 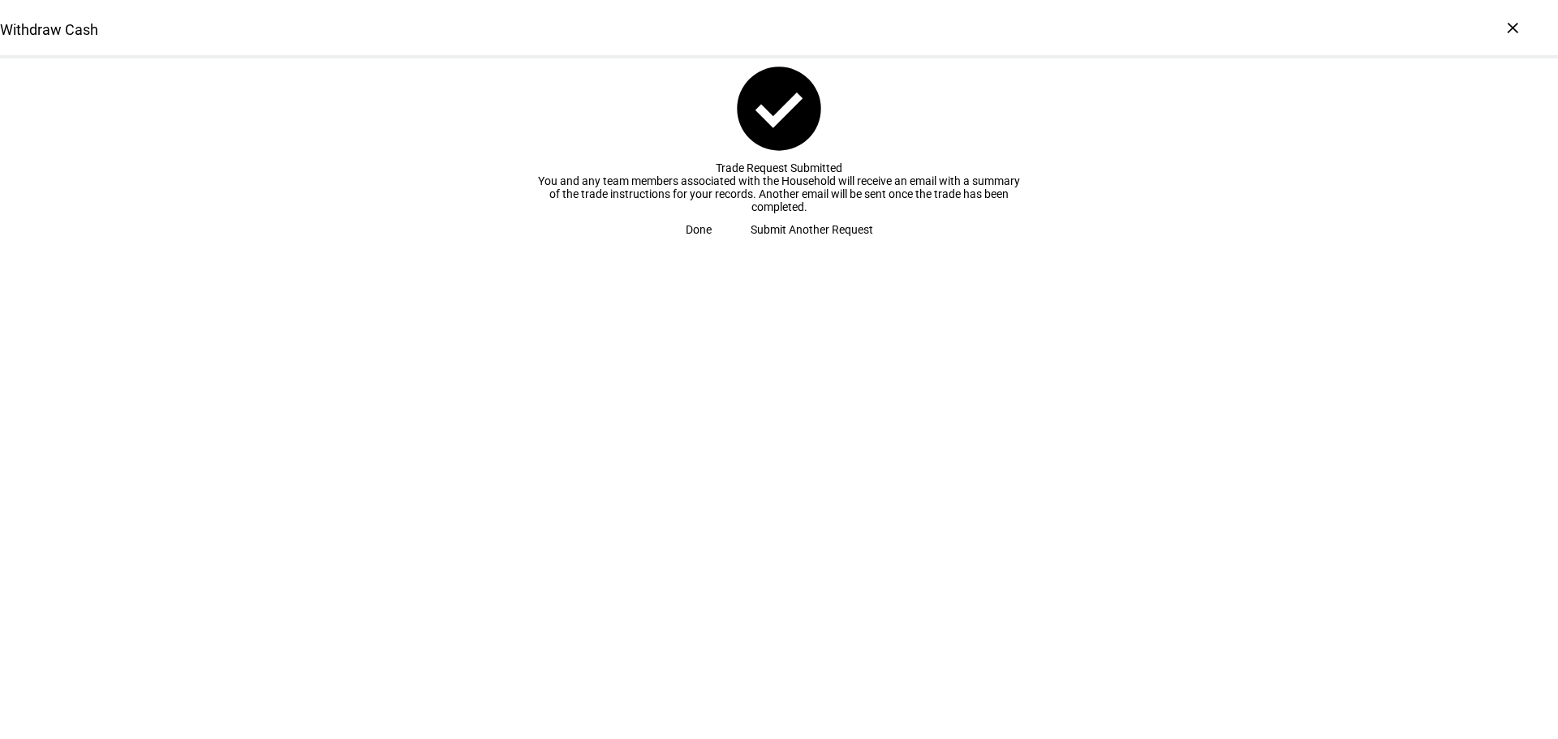 I want to click on div: Trade Request Submitted, so click(x=779, y=168).